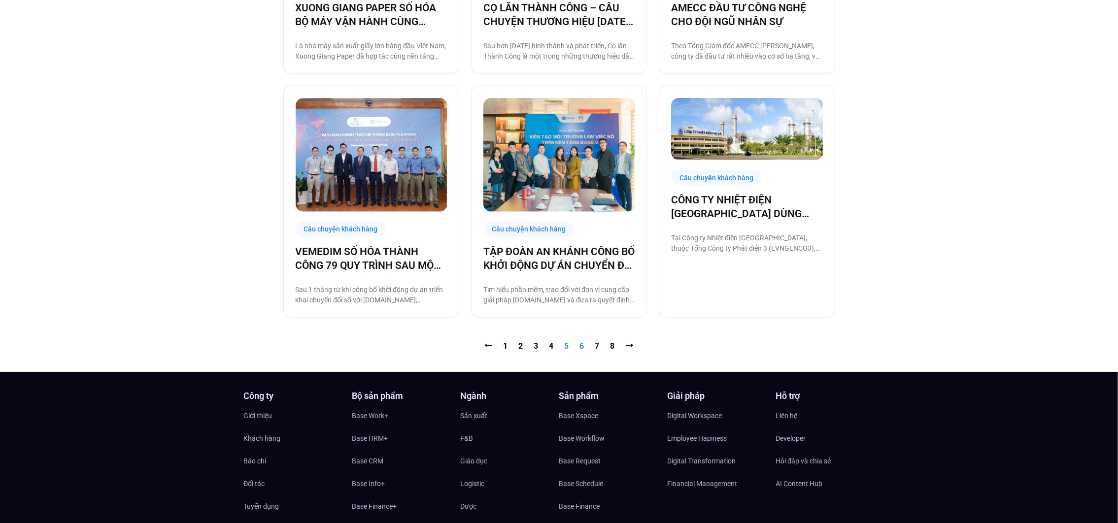 This screenshot has height=523, width=1118. Describe the element at coordinates (402, 416) in the screenshot. I see `a: Base Work+` at that location.